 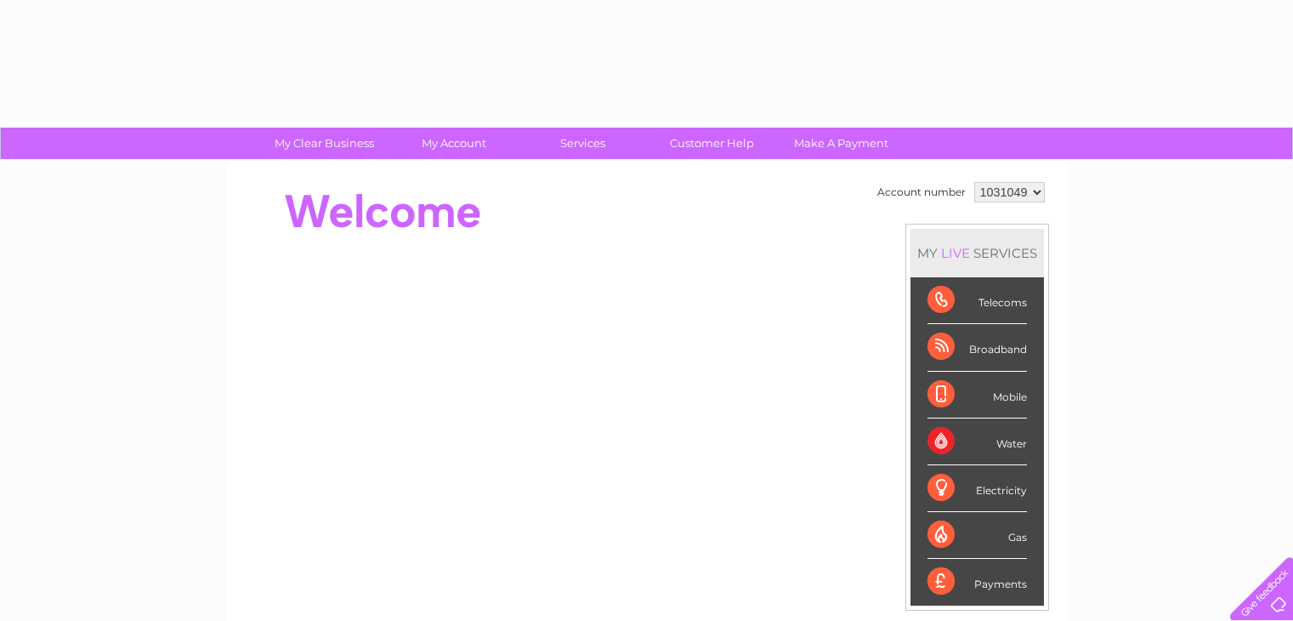 What do you see at coordinates (841, 143) in the screenshot?
I see `a: Make A Payment` at bounding box center [841, 143].